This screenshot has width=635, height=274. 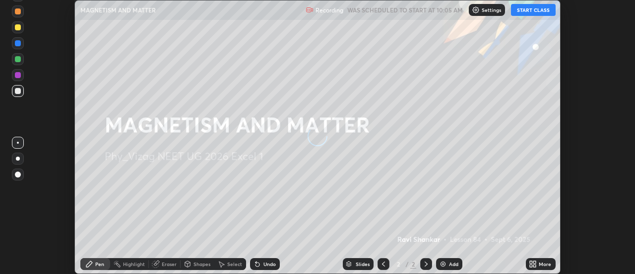 What do you see at coordinates (443, 264) in the screenshot?
I see `img: add-slide-button` at bounding box center [443, 264].